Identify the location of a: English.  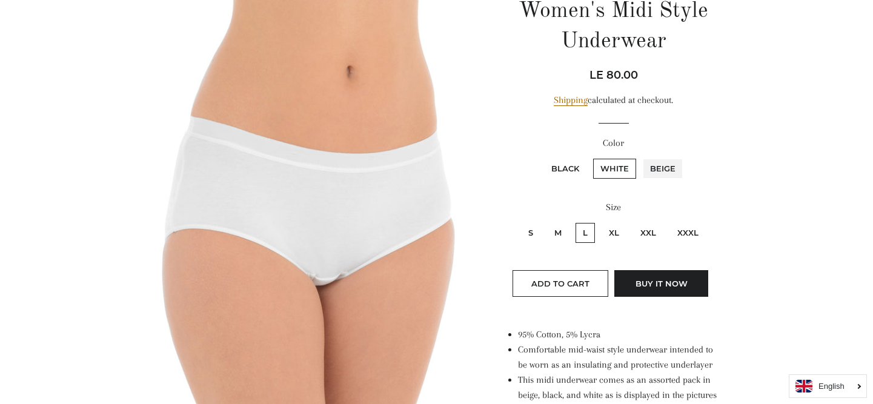
(827, 386).